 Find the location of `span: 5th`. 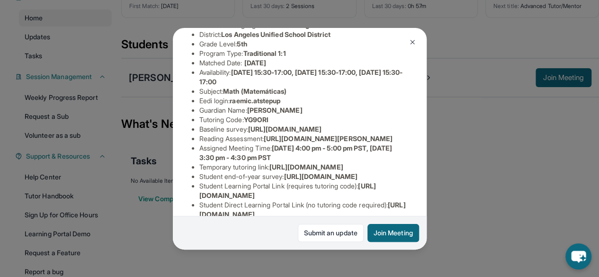

span: 5th is located at coordinates (241, 44).